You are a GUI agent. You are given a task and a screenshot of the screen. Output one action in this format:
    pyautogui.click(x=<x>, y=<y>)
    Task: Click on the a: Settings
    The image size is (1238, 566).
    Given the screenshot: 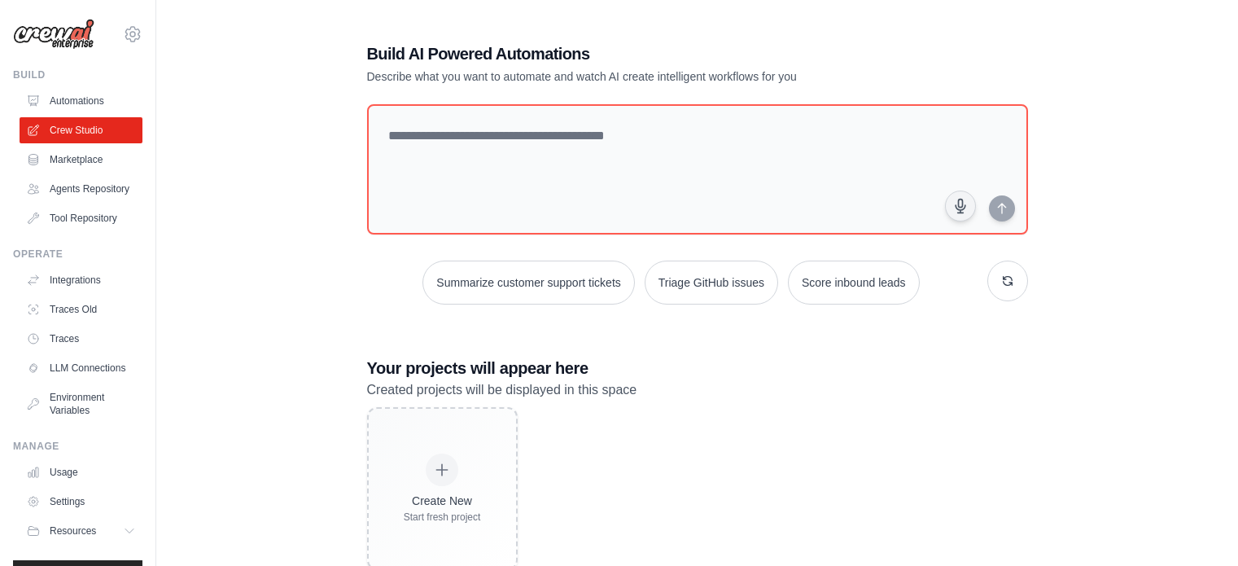 What is the action you would take?
    pyautogui.click(x=81, y=501)
    